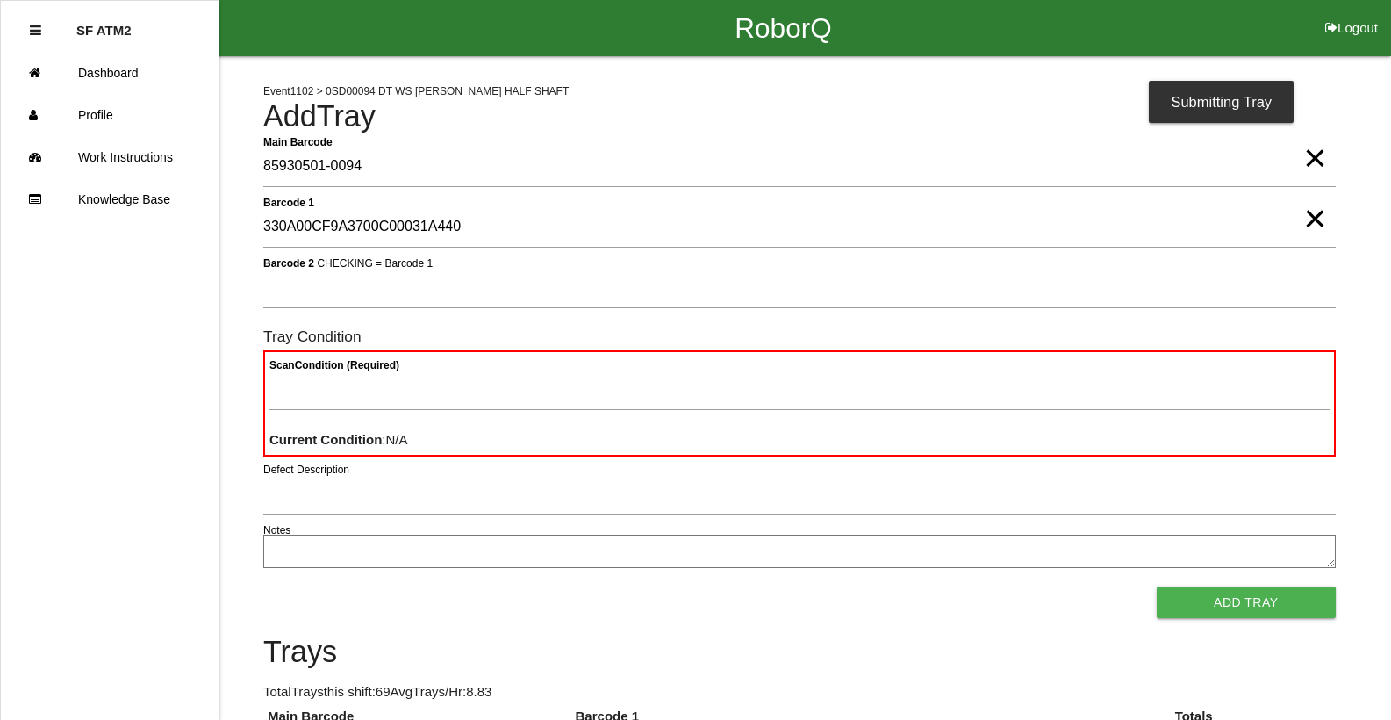 The image size is (1391, 720). I want to click on a: Work Instructions, so click(110, 157).